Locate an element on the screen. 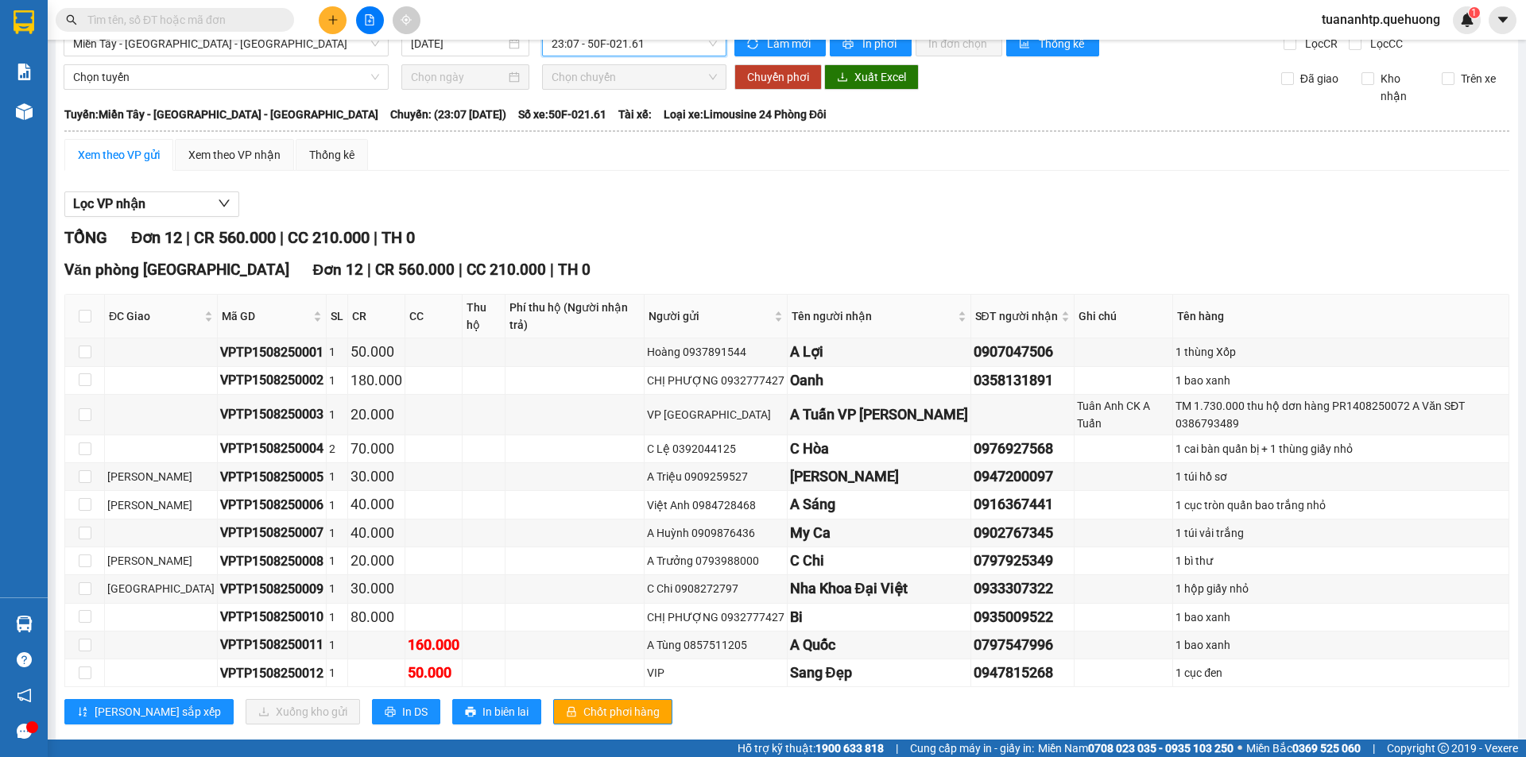 The width and height of the screenshot is (1526, 757). span: message is located at coordinates (24, 731).